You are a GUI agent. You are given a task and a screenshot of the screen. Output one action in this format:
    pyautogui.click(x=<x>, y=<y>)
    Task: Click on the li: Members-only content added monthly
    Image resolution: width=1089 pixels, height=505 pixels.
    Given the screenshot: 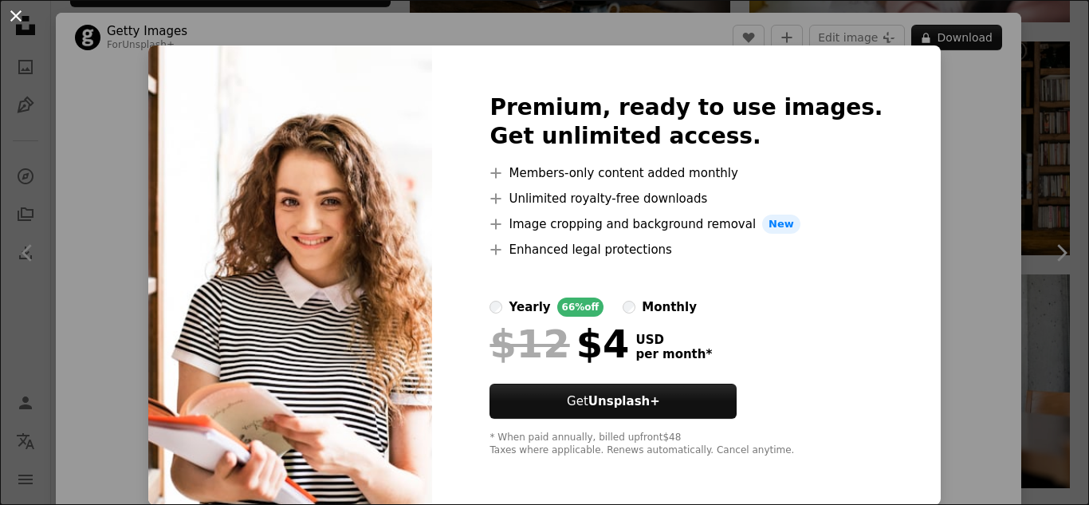 What is the action you would take?
    pyautogui.click(x=685, y=173)
    